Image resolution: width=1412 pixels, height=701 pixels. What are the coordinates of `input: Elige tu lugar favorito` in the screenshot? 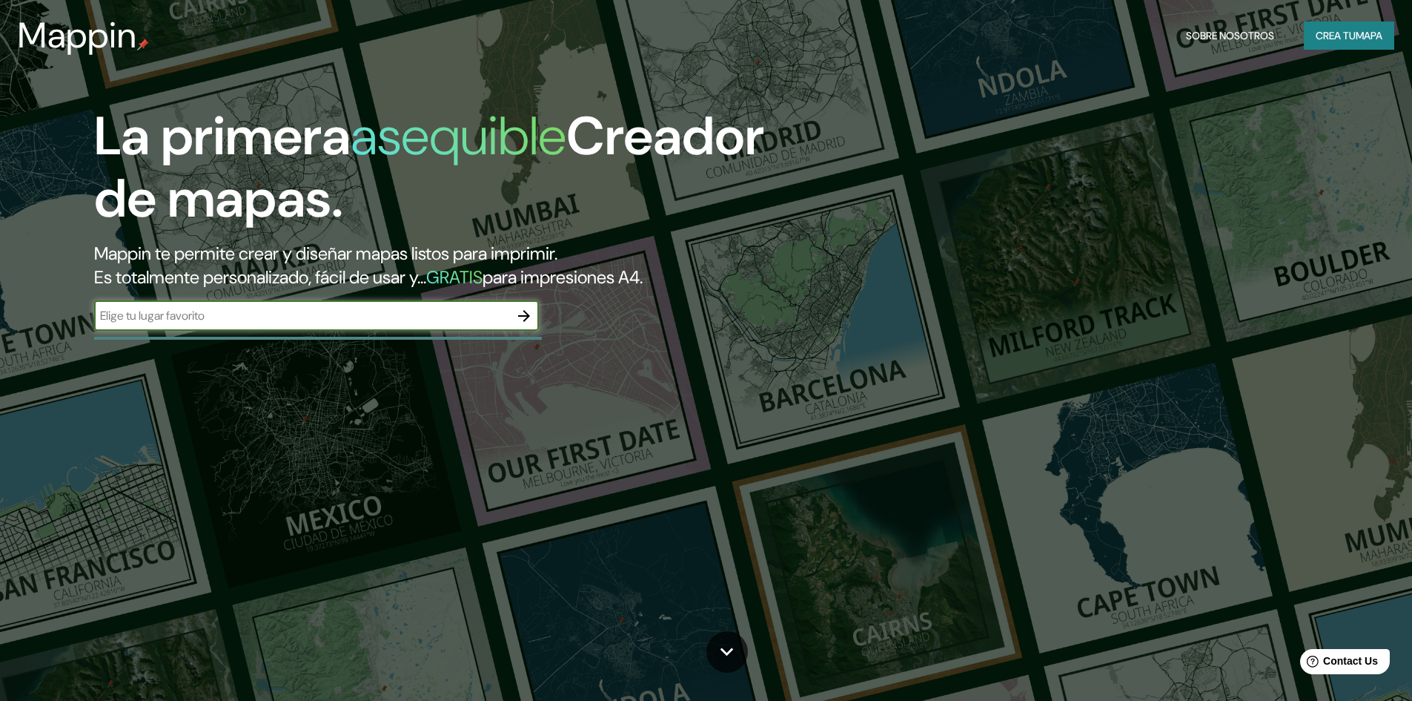 It's located at (302, 315).